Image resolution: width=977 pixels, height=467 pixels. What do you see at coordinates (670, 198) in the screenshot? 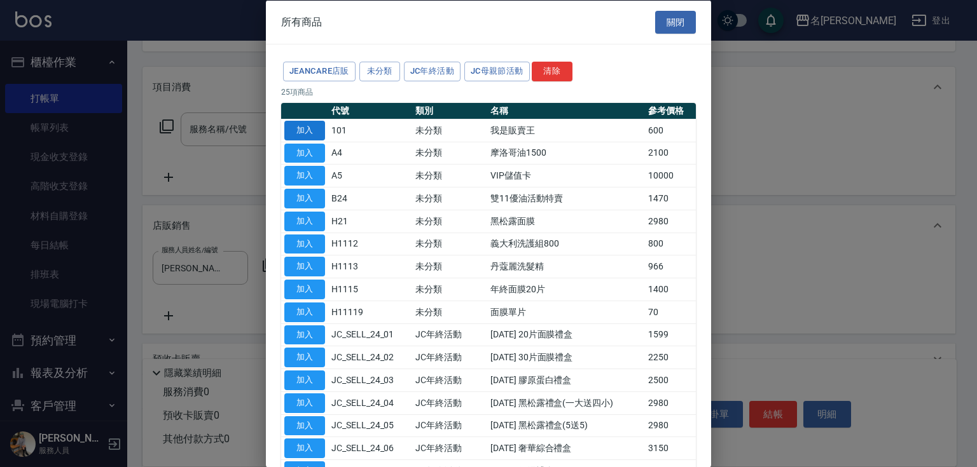
I see `td: 1470` at bounding box center [670, 198].